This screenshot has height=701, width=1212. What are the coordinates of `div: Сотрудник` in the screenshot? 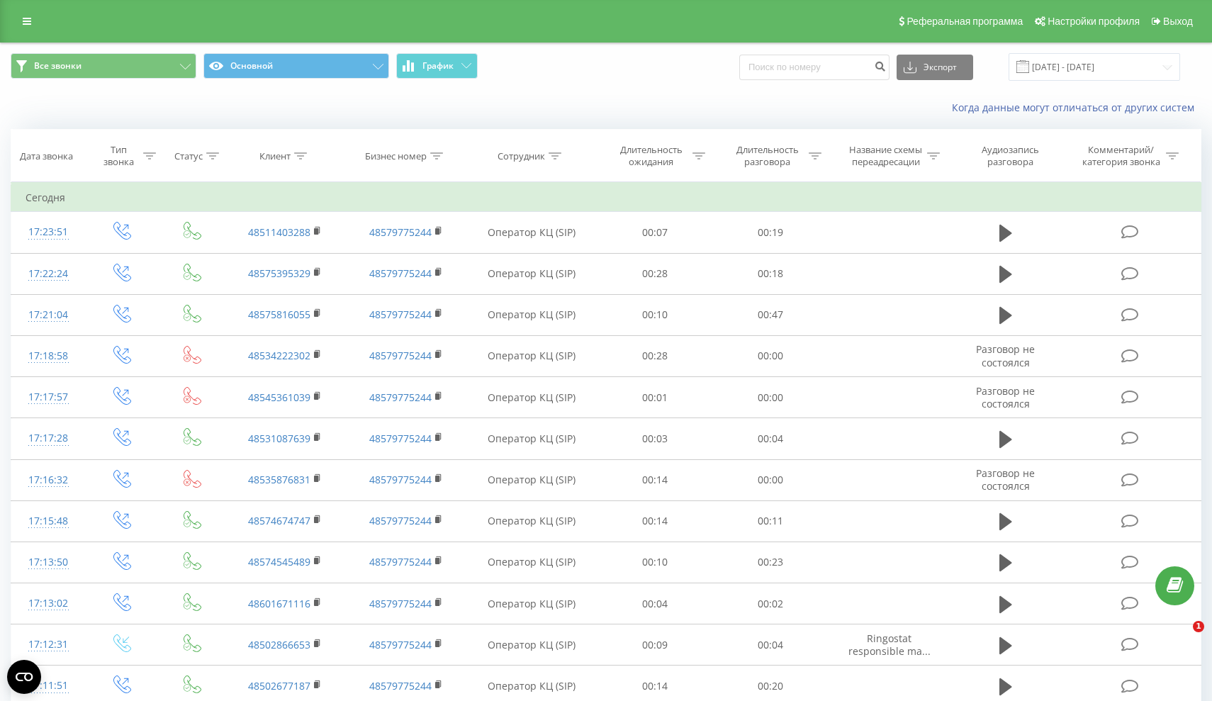 It's located at (521, 156).